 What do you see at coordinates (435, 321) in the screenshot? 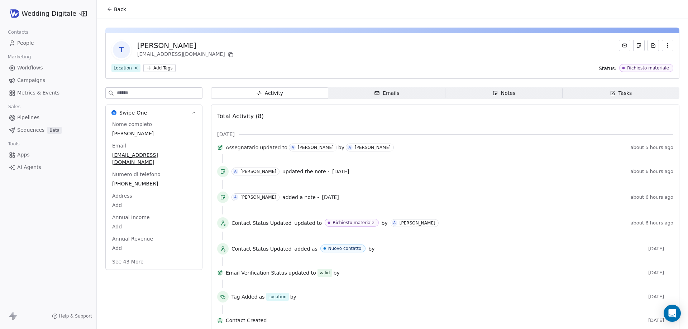
I see `span: Contact Created` at bounding box center [435, 321].